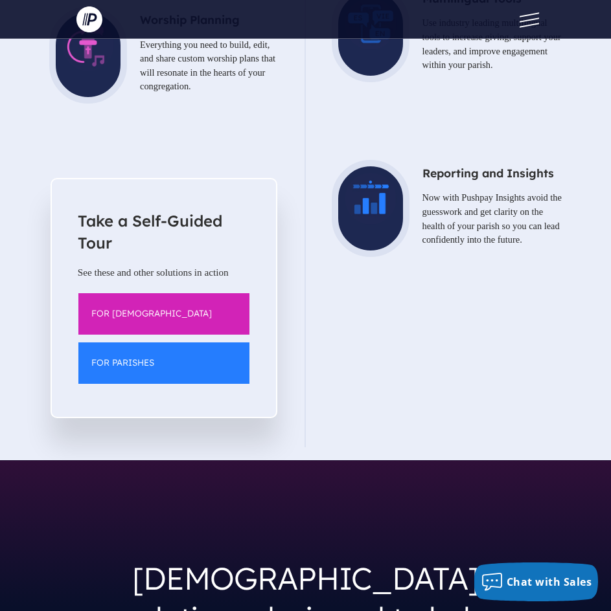 The height and width of the screenshot is (611, 611). Describe the element at coordinates (164, 87) in the screenshot. I see `a: Worship Planning Everything you need to build, edit, and share custom worship plans that will res...` at that location.